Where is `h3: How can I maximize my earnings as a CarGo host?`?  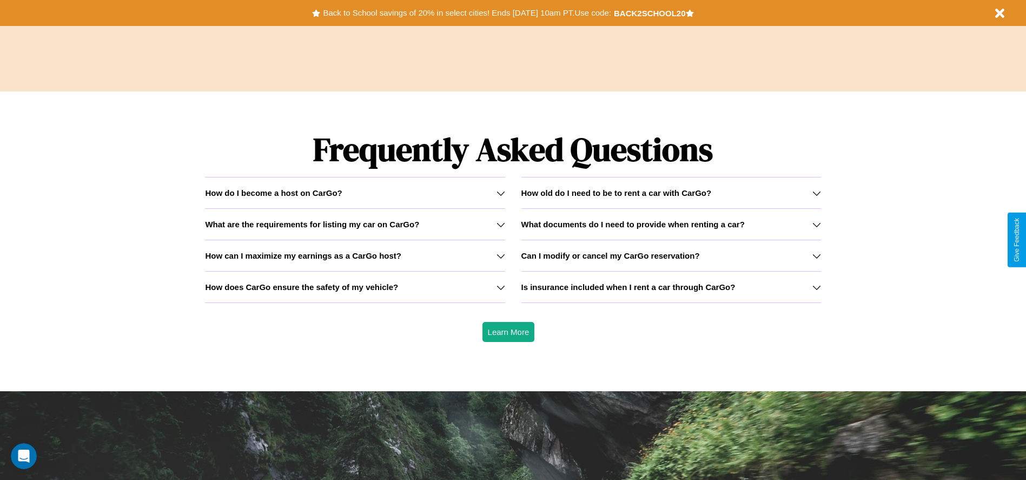 h3: How can I maximize my earnings as a CarGo host? is located at coordinates (303, 255).